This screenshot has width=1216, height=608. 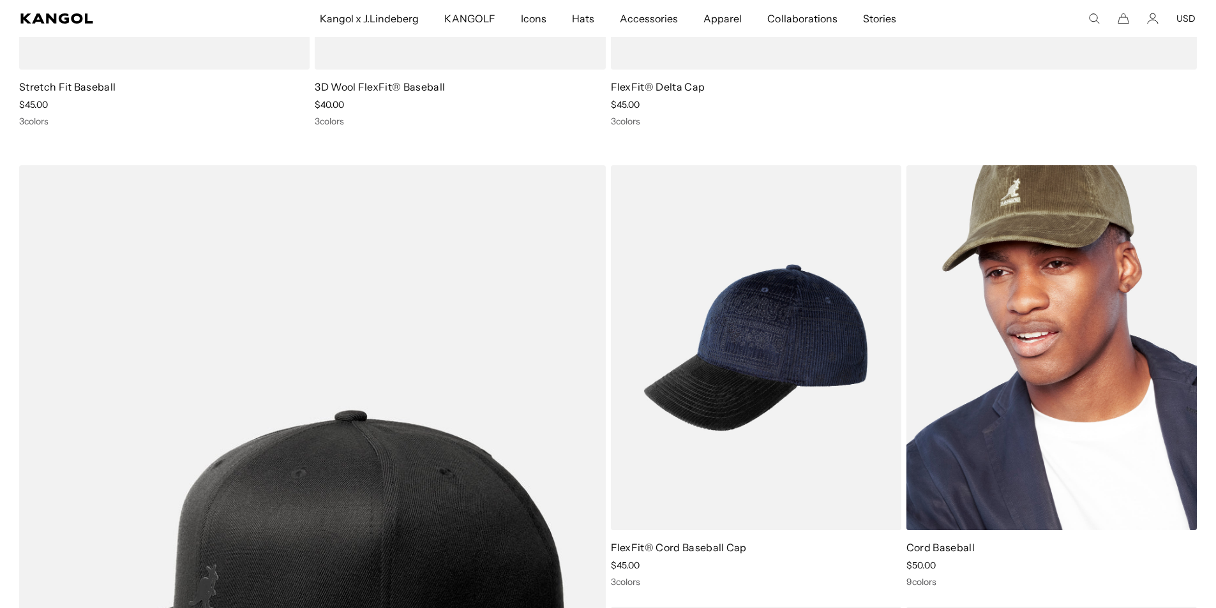 I want to click on summary: Search here, so click(x=1094, y=19).